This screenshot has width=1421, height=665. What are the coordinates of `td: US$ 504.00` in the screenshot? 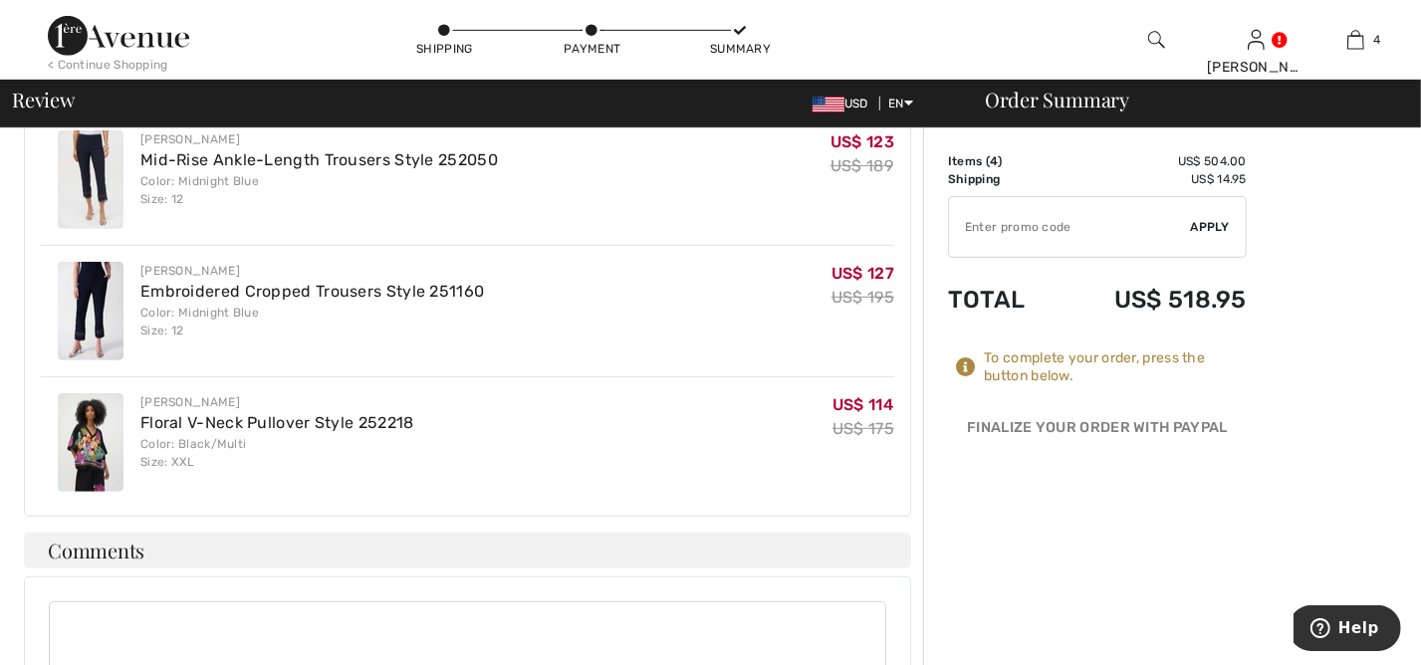 It's located at (1152, 161).